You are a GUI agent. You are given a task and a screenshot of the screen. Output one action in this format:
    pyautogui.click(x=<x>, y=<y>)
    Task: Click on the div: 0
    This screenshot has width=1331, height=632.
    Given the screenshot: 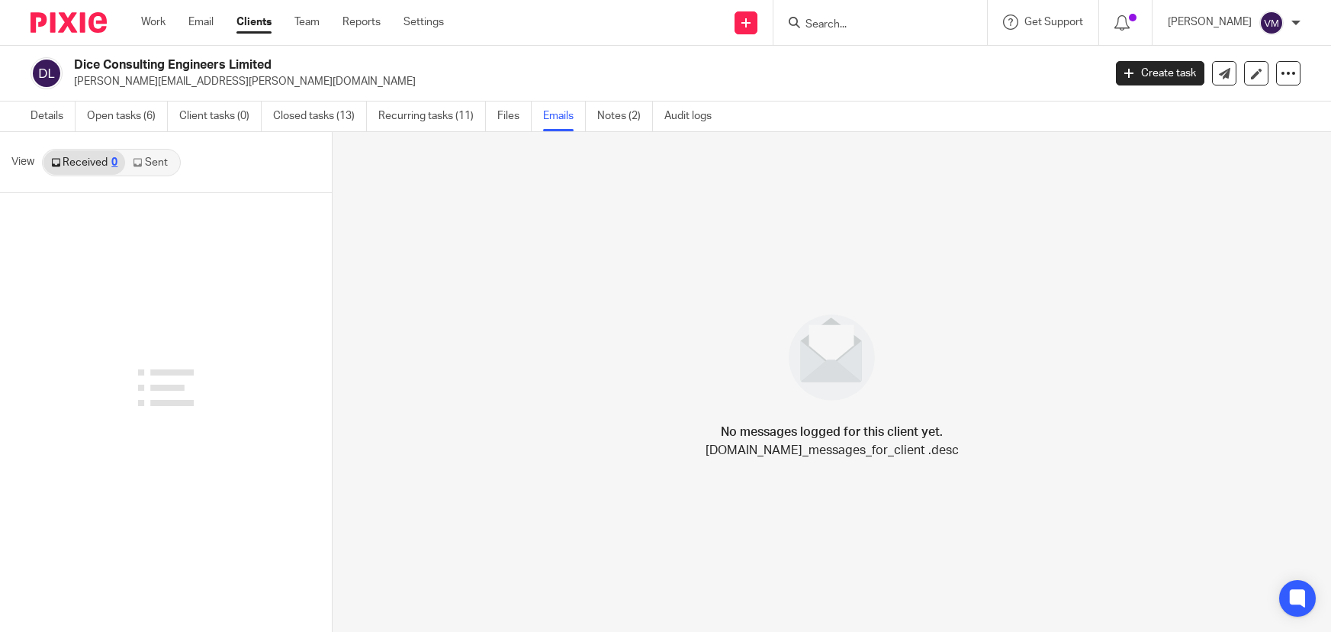 What is the action you would take?
    pyautogui.click(x=114, y=162)
    